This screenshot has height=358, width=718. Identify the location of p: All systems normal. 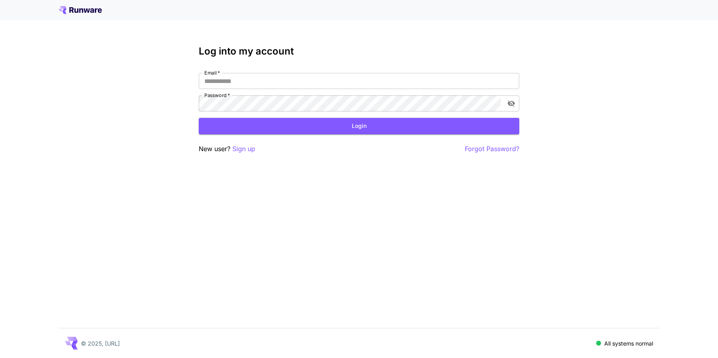
(629, 343).